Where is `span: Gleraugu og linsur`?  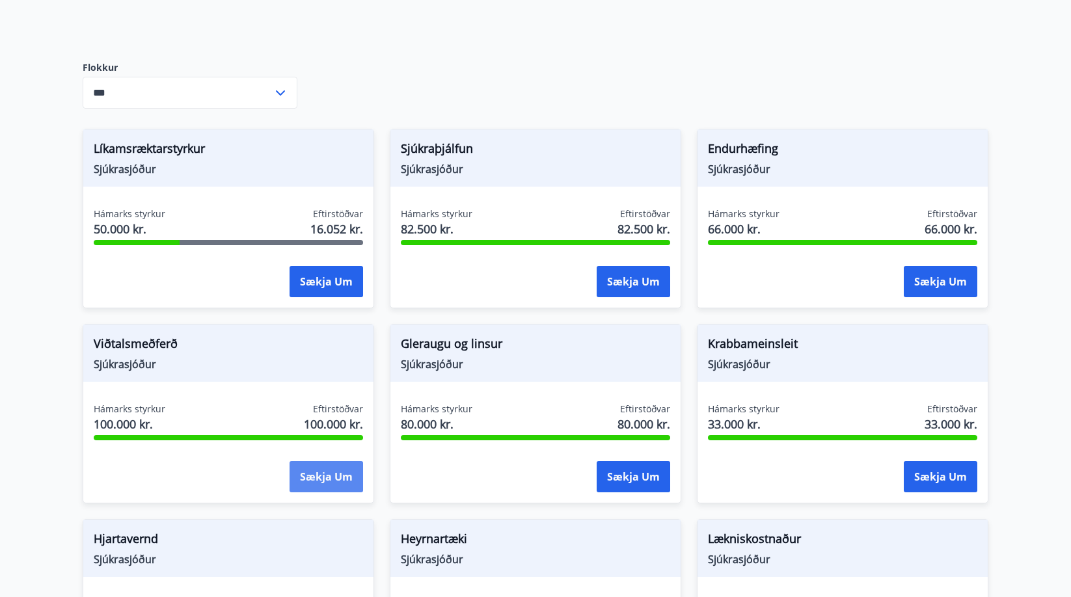 span: Gleraugu og linsur is located at coordinates (536, 346).